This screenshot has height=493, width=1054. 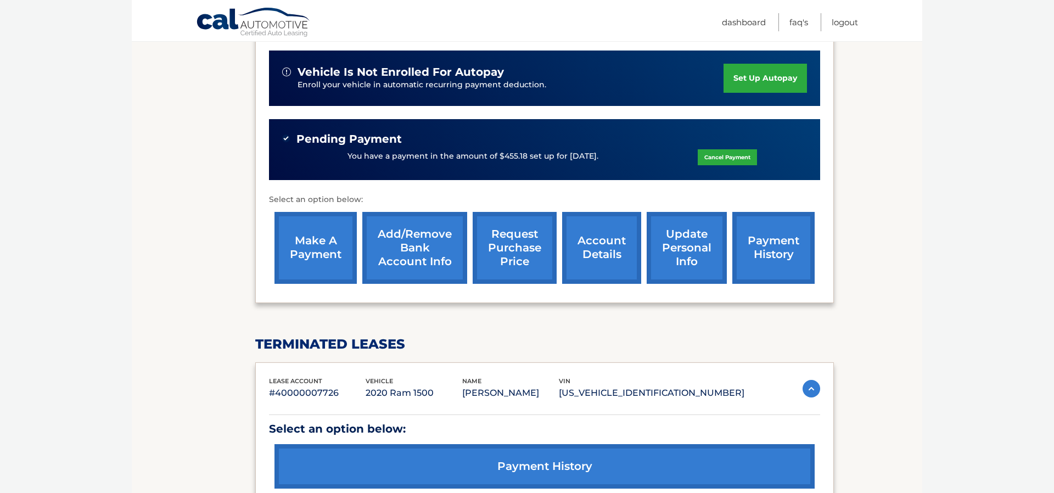 I want to click on span: name, so click(x=472, y=381).